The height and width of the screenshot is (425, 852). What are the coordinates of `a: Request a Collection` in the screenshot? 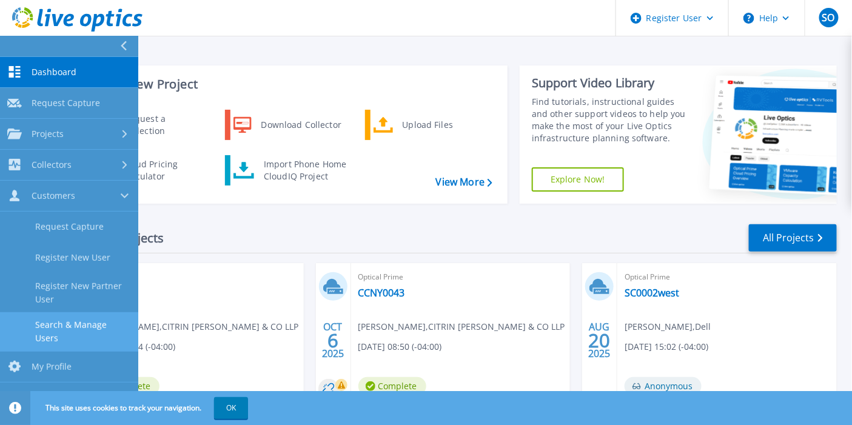 It's located at (147, 125).